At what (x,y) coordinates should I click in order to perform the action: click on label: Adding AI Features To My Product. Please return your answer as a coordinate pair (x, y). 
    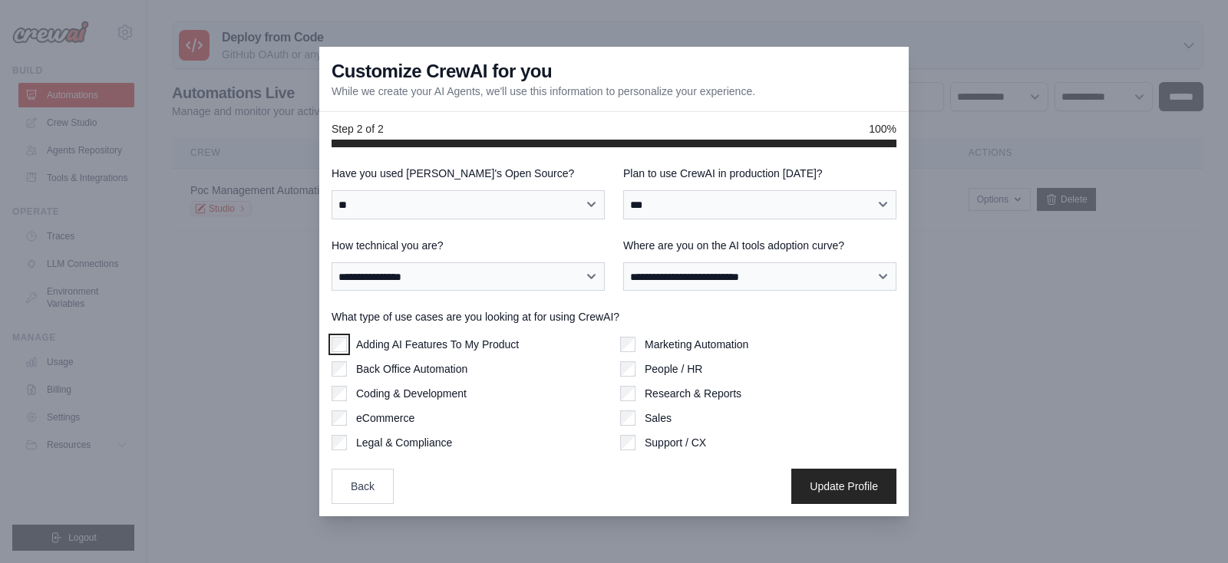
    Looking at the image, I should click on (437, 345).